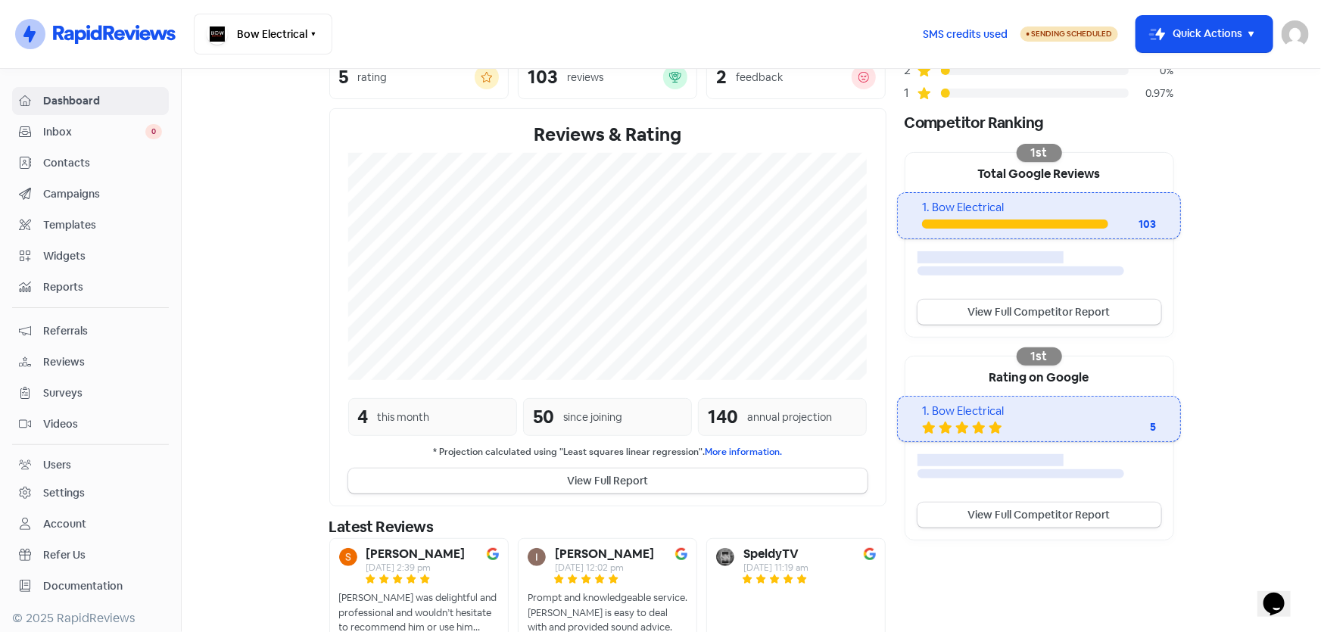 Image resolution: width=1321 pixels, height=632 pixels. What do you see at coordinates (585, 77) in the screenshot?
I see `div: reviews` at bounding box center [585, 77].